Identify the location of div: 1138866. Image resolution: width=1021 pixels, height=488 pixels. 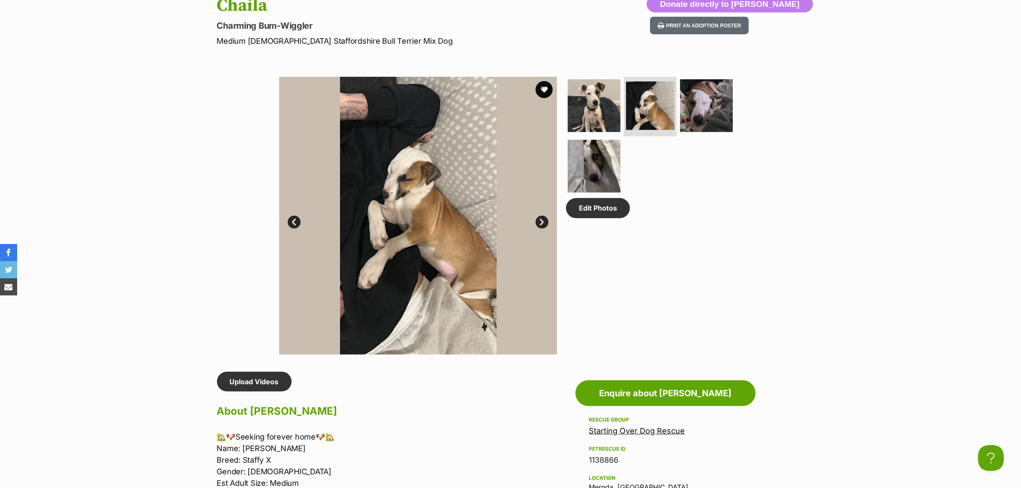
(666, 460).